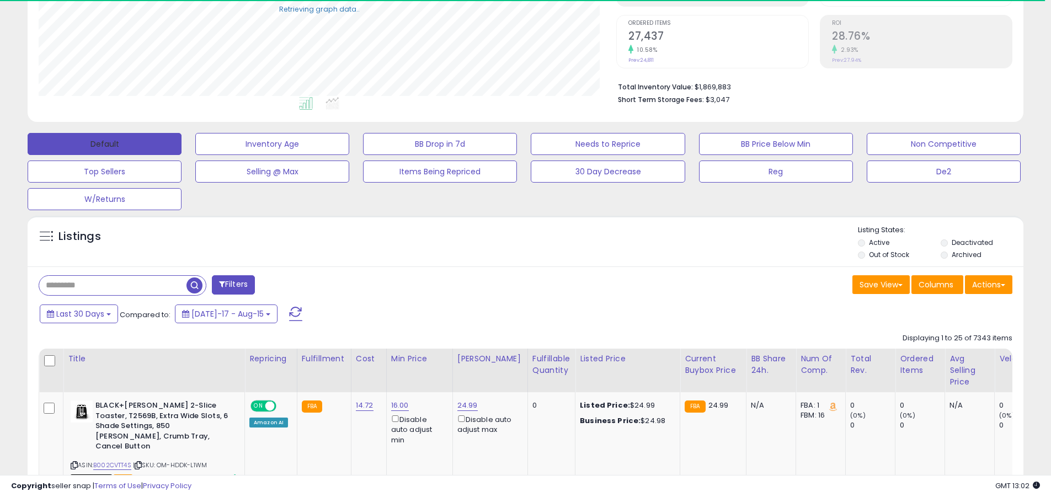 The image size is (1051, 497). I want to click on button: Filters, so click(233, 285).